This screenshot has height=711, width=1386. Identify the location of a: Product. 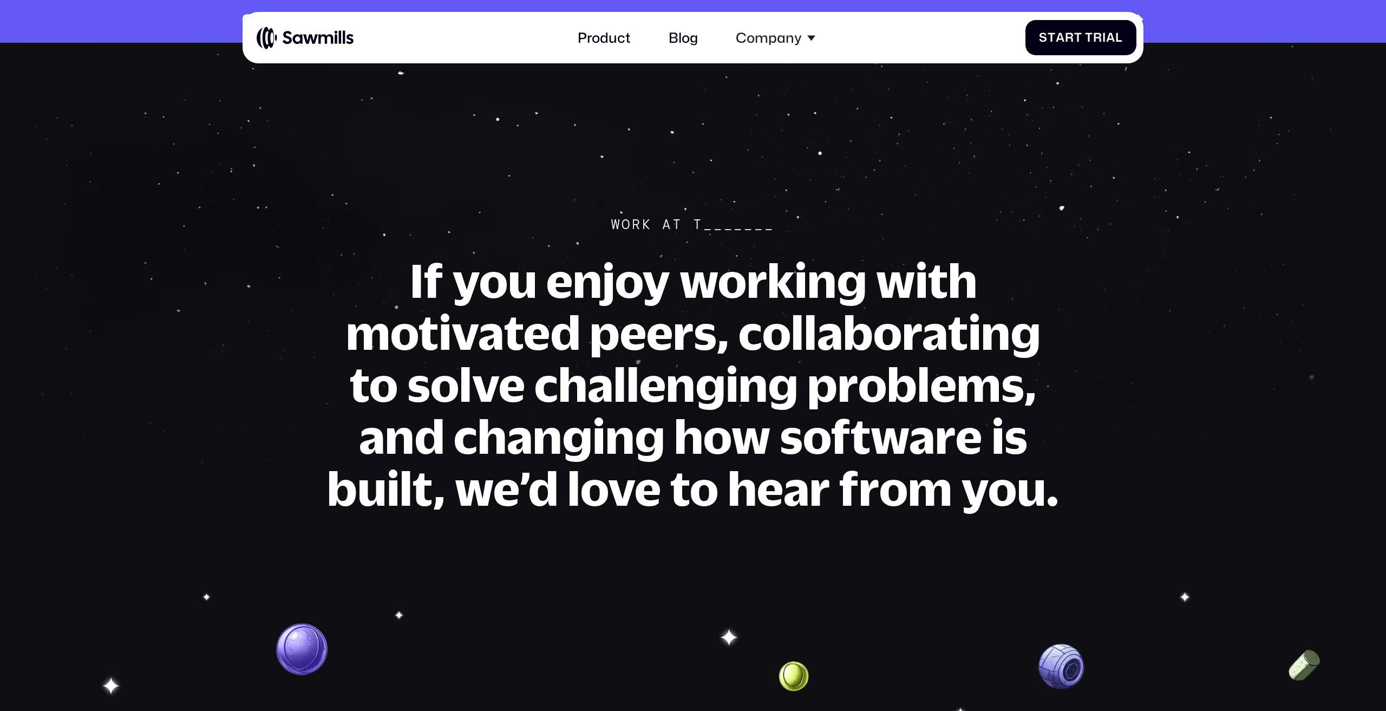
(604, 37).